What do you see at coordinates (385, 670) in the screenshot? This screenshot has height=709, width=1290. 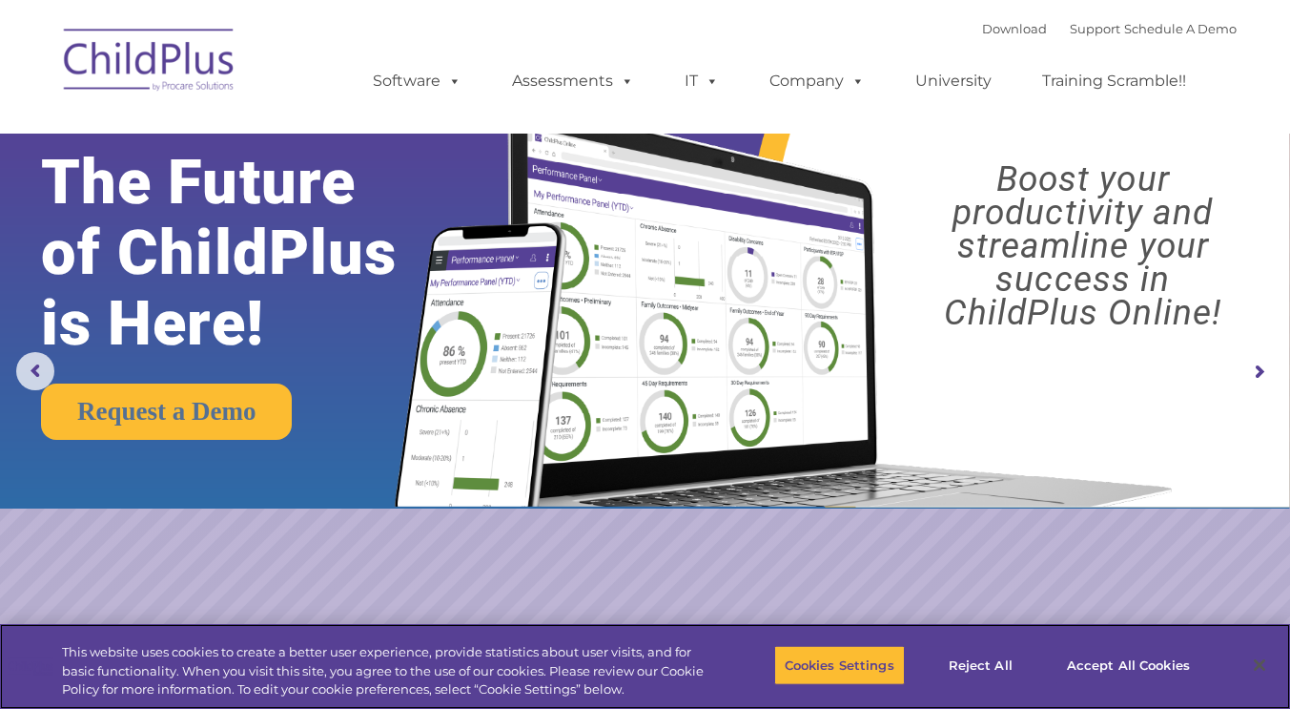 I see `div: This website uses cookies to create a better user experience, provide statistics about user visit...` at bounding box center [385, 670].